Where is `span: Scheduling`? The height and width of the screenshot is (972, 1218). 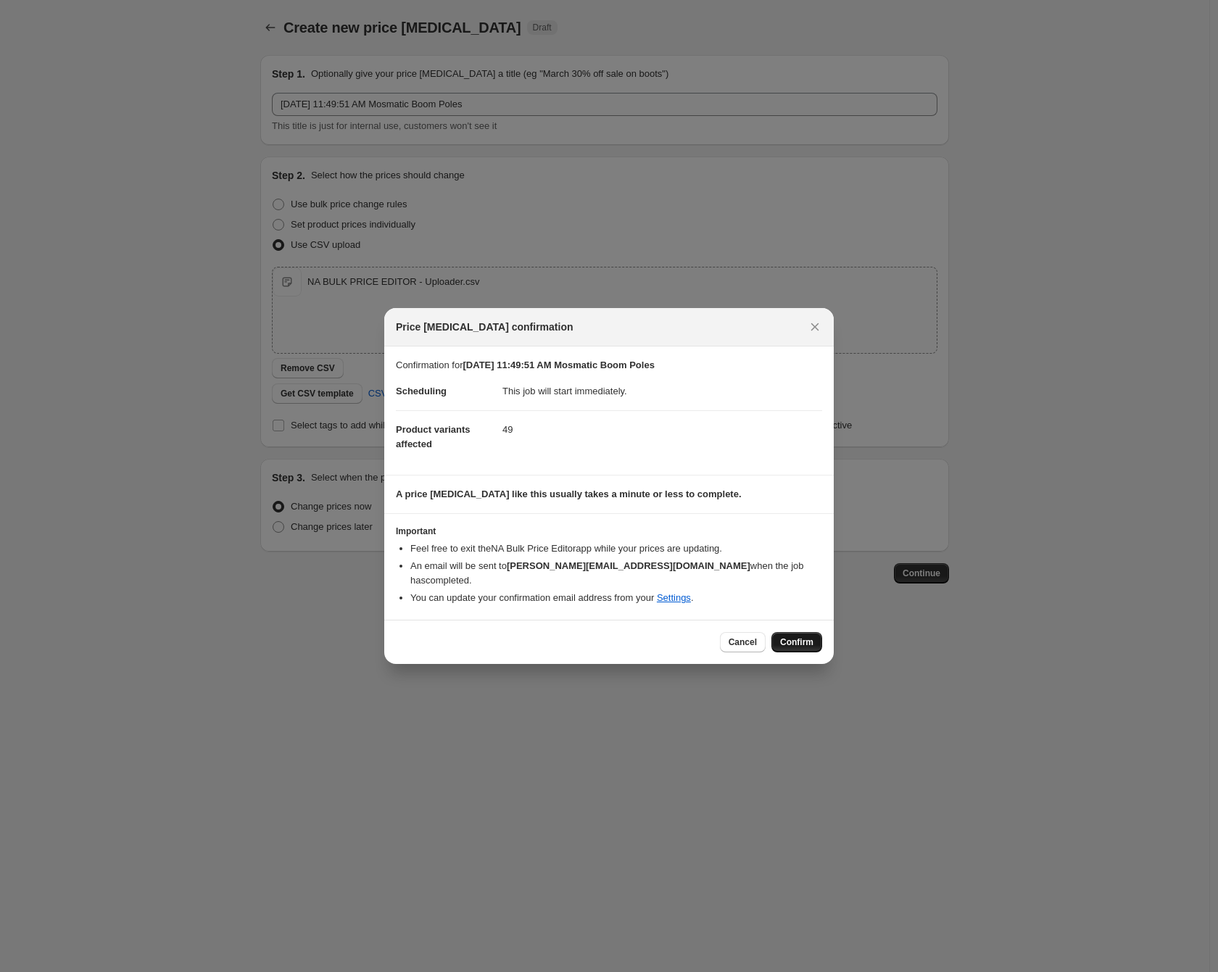
span: Scheduling is located at coordinates (421, 391).